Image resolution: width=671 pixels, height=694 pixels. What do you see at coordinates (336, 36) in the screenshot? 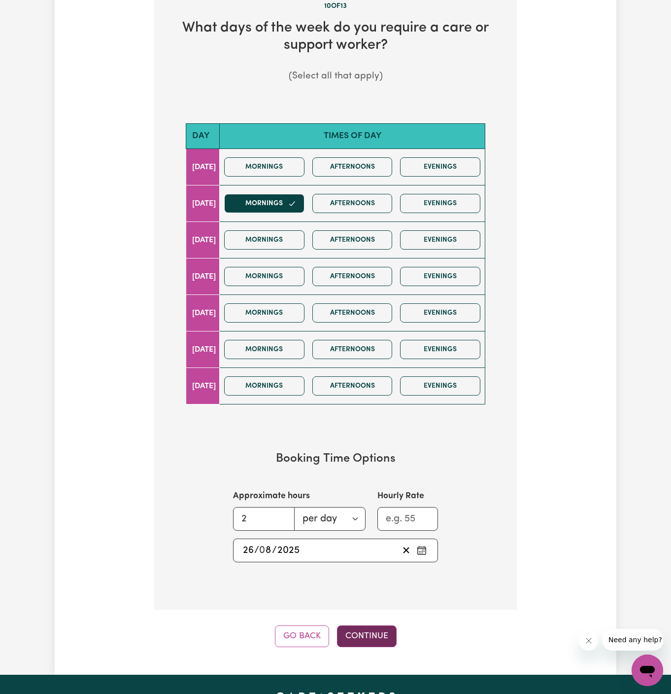
I see `h2: What days of the week do you require a care or support worker?` at bounding box center [336, 36].